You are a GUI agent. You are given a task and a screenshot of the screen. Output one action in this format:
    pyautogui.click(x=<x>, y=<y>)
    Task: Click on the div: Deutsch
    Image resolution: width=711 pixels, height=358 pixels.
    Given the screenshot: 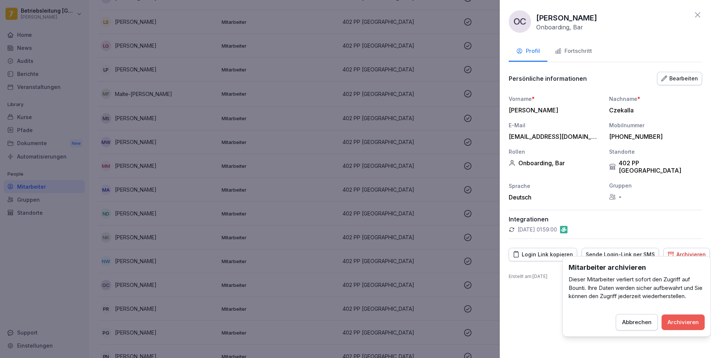 What is the action you would take?
    pyautogui.click(x=555, y=197)
    